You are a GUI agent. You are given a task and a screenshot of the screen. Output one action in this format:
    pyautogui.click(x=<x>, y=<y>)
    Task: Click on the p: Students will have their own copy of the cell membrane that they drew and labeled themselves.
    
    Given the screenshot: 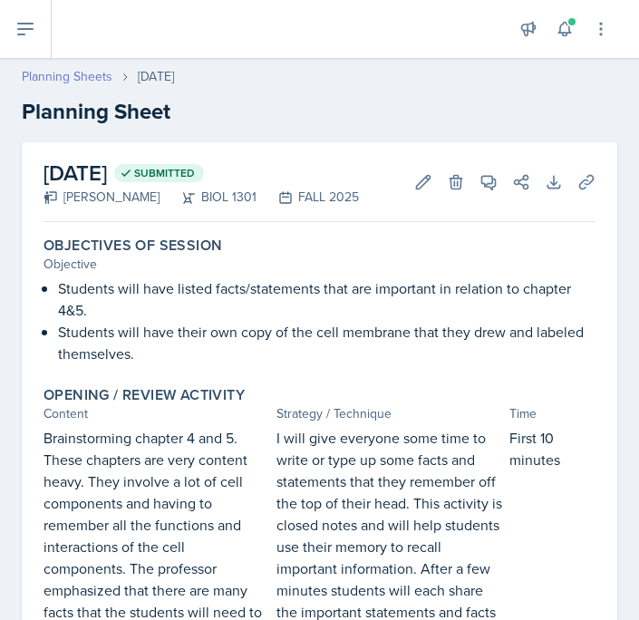 What is the action you would take?
    pyautogui.click(x=326, y=343)
    